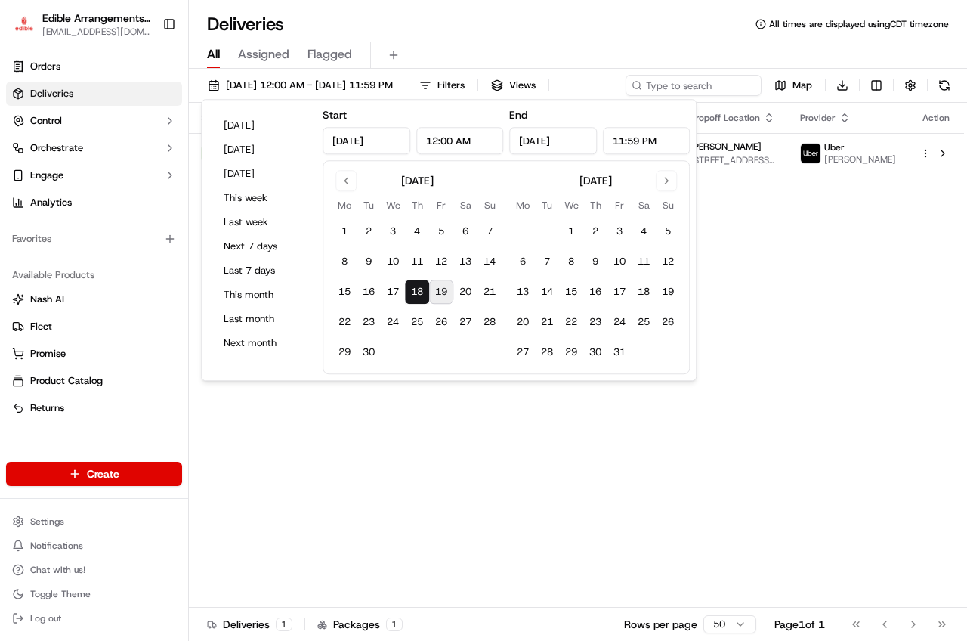 Image resolution: width=967 pixels, height=641 pixels. Describe the element at coordinates (24, 24) in the screenshot. I see `img: Edible Arrangements - San Antonio, TX` at that location.